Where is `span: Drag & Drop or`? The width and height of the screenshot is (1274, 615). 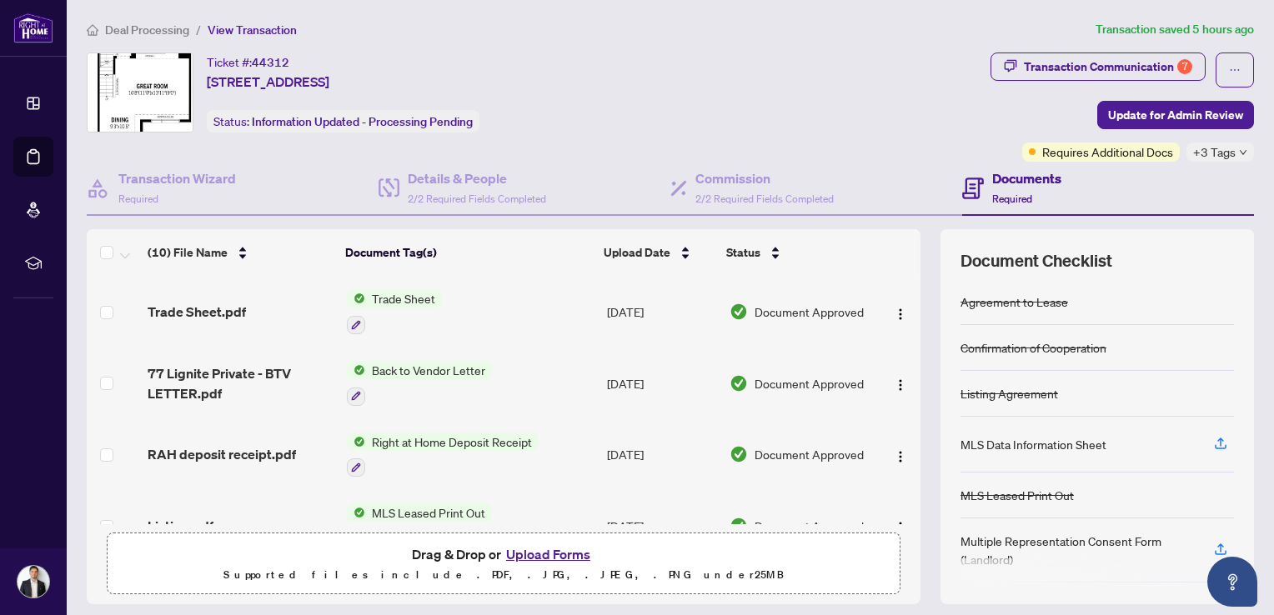 span: Drag & Drop or is located at coordinates (504, 554).